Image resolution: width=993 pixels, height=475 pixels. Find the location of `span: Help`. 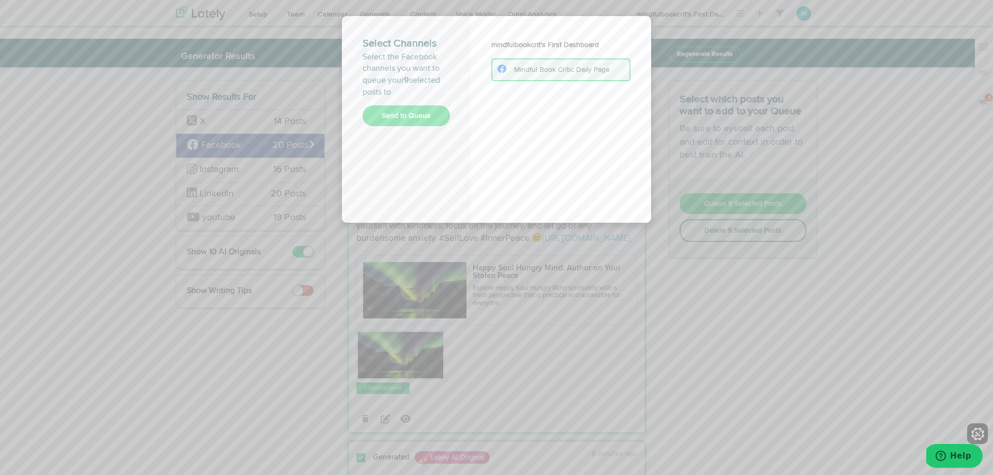

span: Help is located at coordinates (34, 12).